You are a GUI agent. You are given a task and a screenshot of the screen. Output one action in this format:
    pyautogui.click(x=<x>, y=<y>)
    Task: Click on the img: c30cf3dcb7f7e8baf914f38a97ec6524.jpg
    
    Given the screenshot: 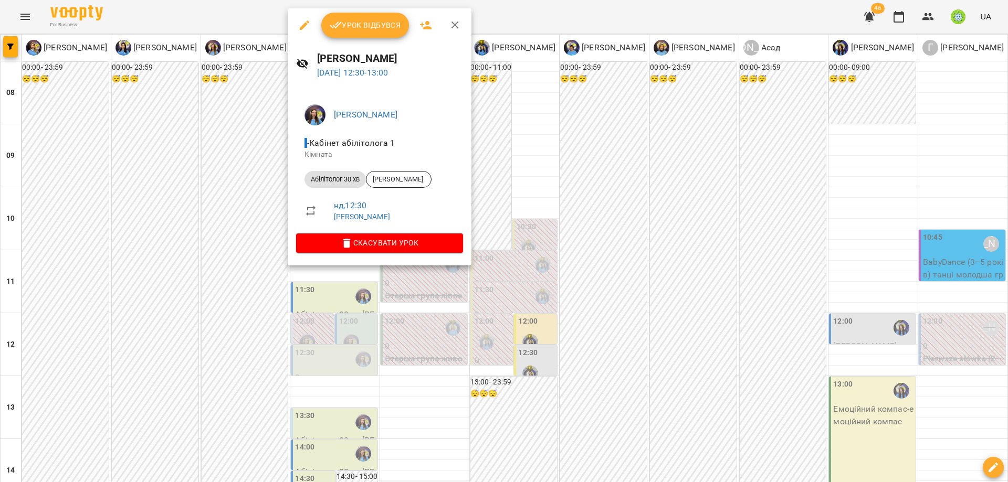 What is the action you would take?
    pyautogui.click(x=315, y=115)
    